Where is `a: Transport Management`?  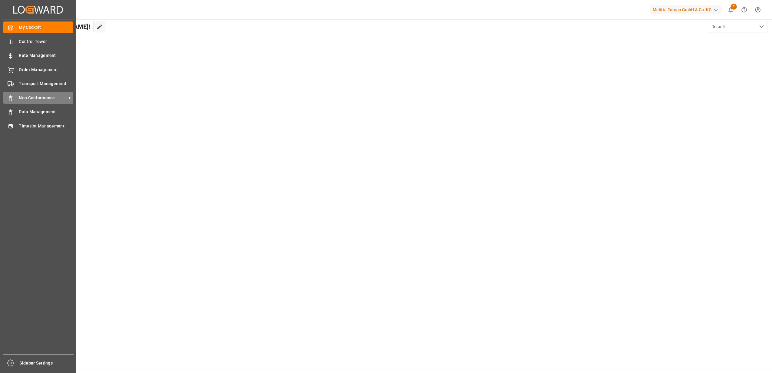
a: Transport Management is located at coordinates (38, 84).